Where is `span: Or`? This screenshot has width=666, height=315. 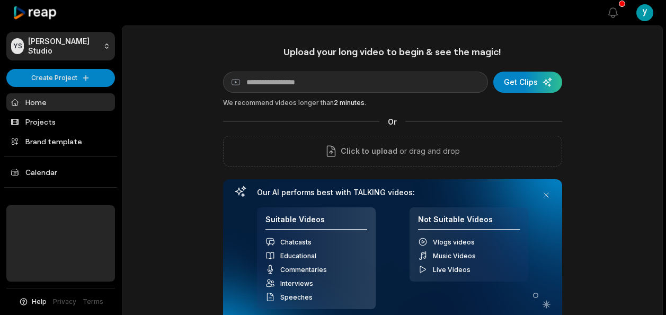 span: Or is located at coordinates (392, 121).